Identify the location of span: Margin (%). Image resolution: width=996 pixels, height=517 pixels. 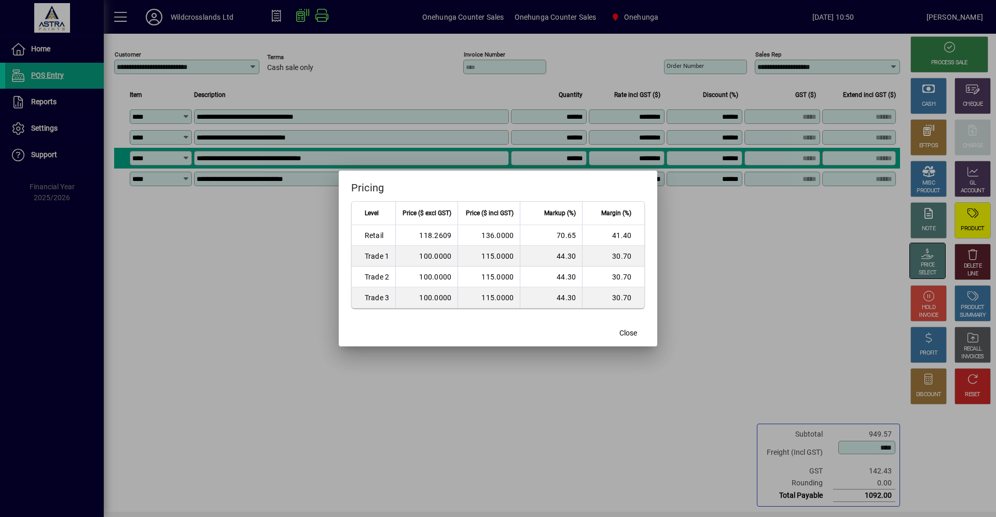
(616, 213).